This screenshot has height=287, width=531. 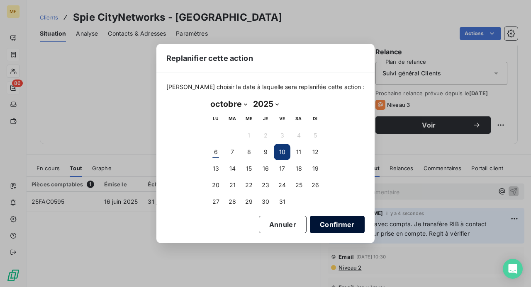 I want to click on button: 15, so click(x=249, y=169).